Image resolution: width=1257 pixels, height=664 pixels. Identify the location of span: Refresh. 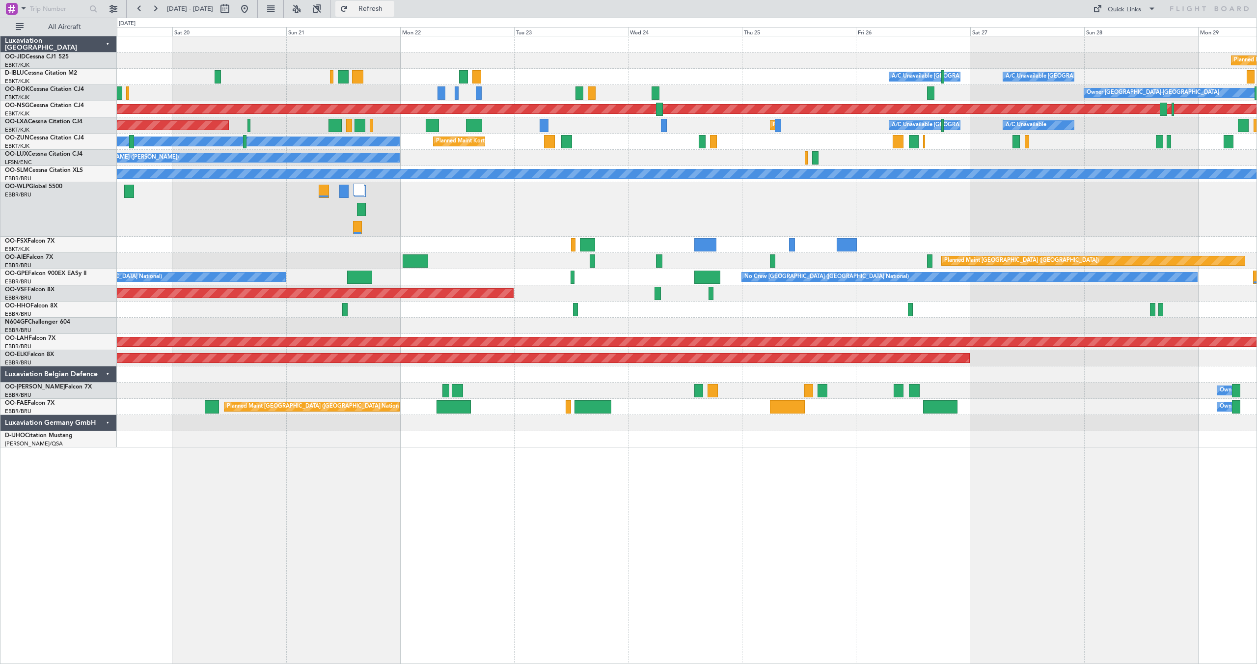
(371, 9).